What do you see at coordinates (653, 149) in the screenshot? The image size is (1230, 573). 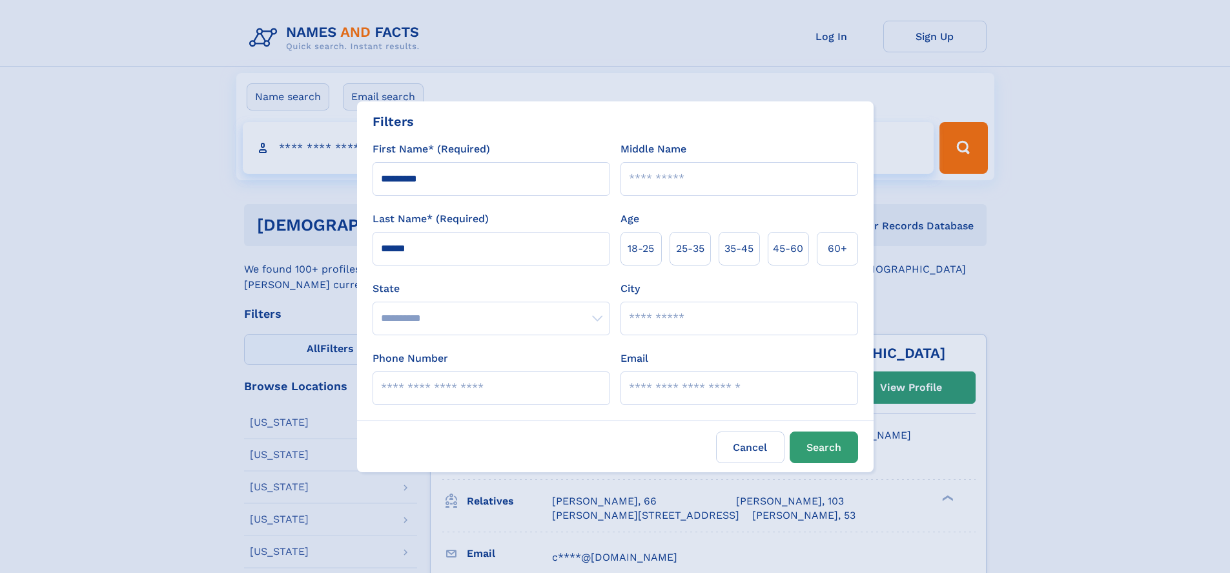 I see `label: Middle Name` at bounding box center [653, 149].